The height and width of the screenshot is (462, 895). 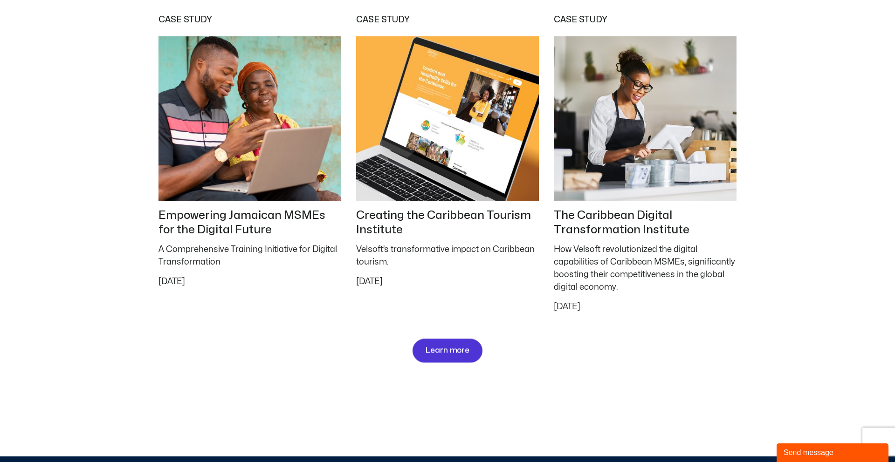 What do you see at coordinates (645, 223) in the screenshot?
I see `h2: The Caribbean Digital Transformation Institute` at bounding box center [645, 223].